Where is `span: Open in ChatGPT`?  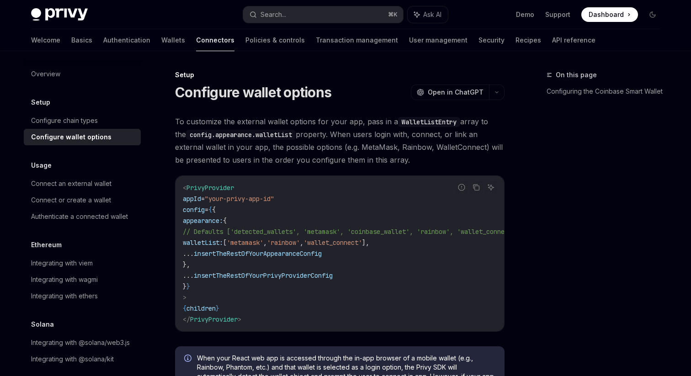
span: Open in ChatGPT is located at coordinates (456, 92).